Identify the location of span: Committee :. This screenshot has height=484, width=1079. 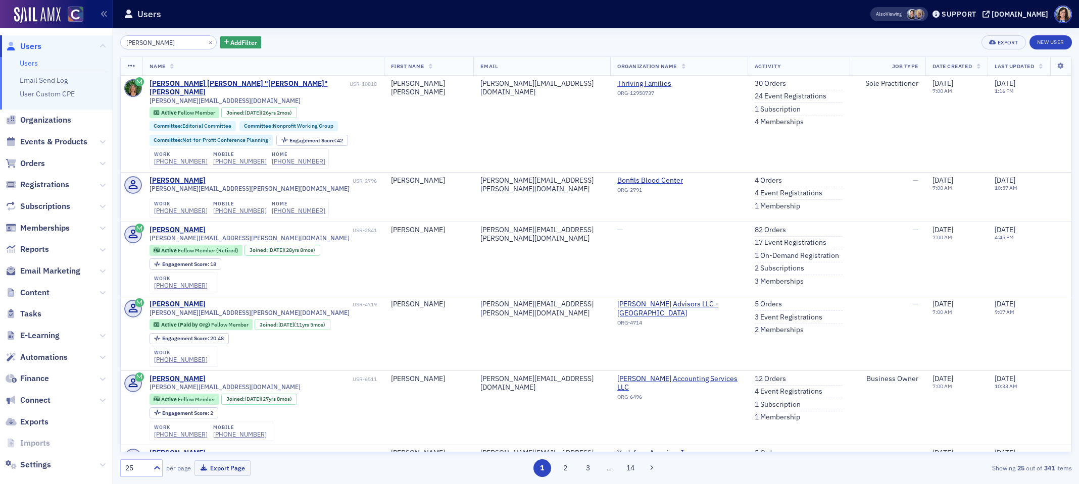
(258, 126).